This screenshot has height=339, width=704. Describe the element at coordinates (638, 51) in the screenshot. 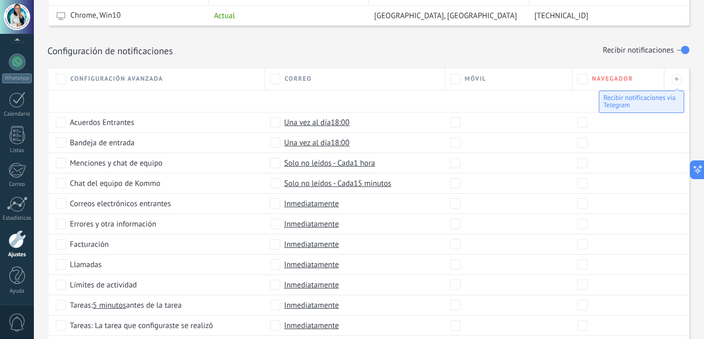

I see `h1: Recibir notificaciones` at that location.